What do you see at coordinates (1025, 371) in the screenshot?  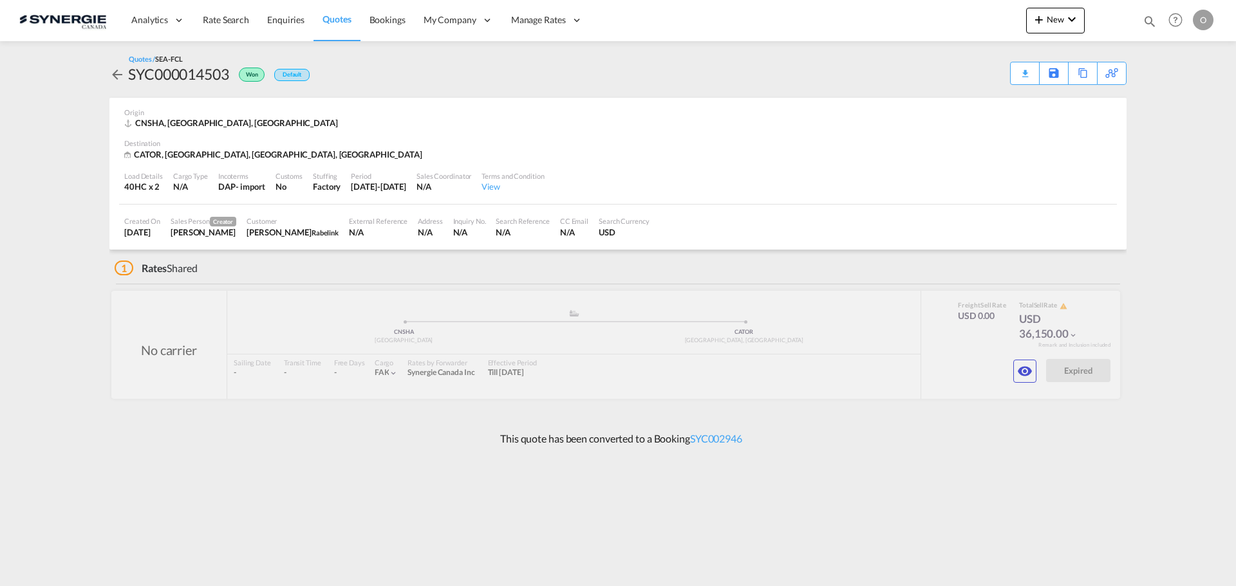 I see `button: icon-eye` at bounding box center [1025, 371].